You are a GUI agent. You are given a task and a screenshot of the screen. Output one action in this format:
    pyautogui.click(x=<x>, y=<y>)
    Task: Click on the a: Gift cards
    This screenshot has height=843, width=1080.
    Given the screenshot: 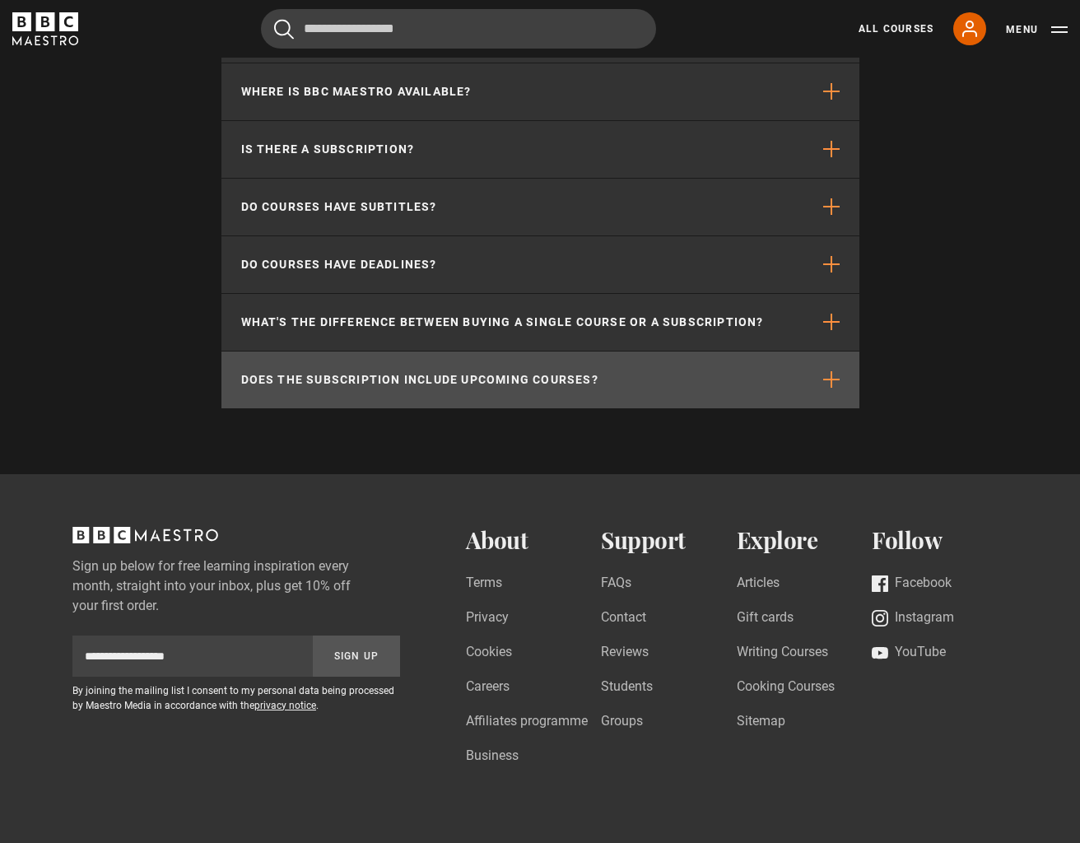 What is the action you would take?
    pyautogui.click(x=765, y=618)
    